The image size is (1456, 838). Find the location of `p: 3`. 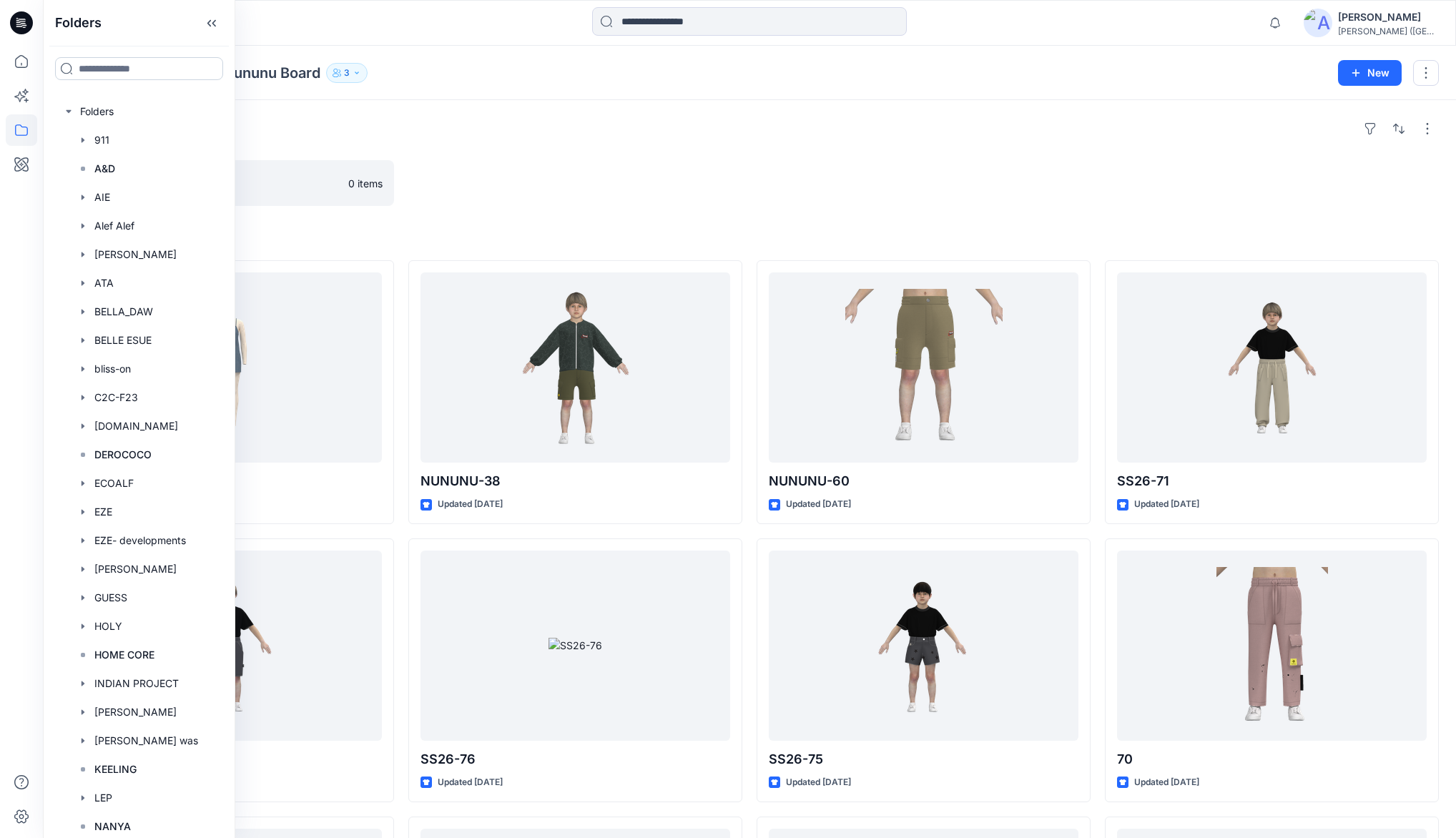

p: 3 is located at coordinates (347, 72).